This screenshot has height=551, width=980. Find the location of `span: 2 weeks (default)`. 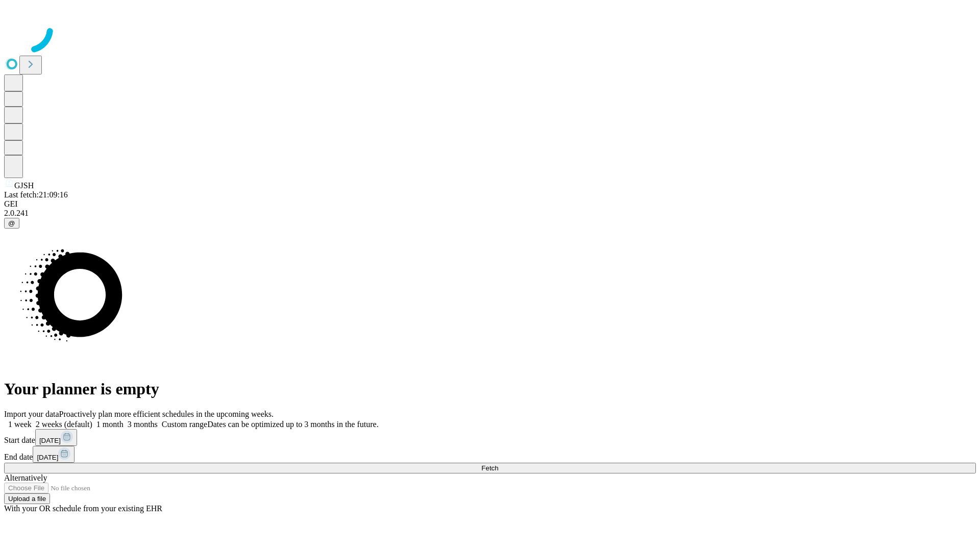

span: 2 weeks (default) is located at coordinates (64, 424).